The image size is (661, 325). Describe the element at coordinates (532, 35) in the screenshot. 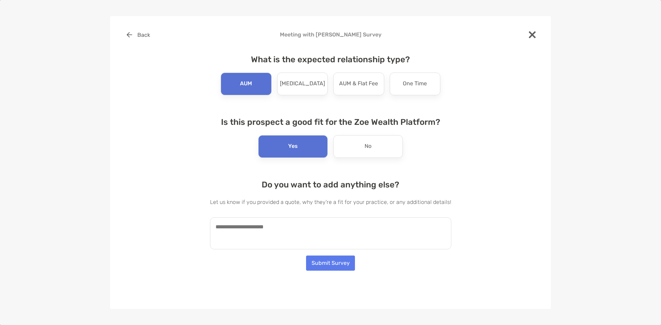

I see `img: close modal` at that location.